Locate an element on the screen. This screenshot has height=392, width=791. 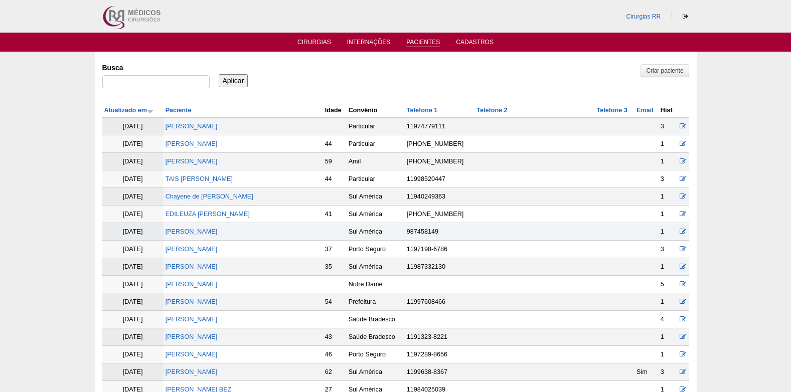
a: Telefone 2 is located at coordinates (492, 110).